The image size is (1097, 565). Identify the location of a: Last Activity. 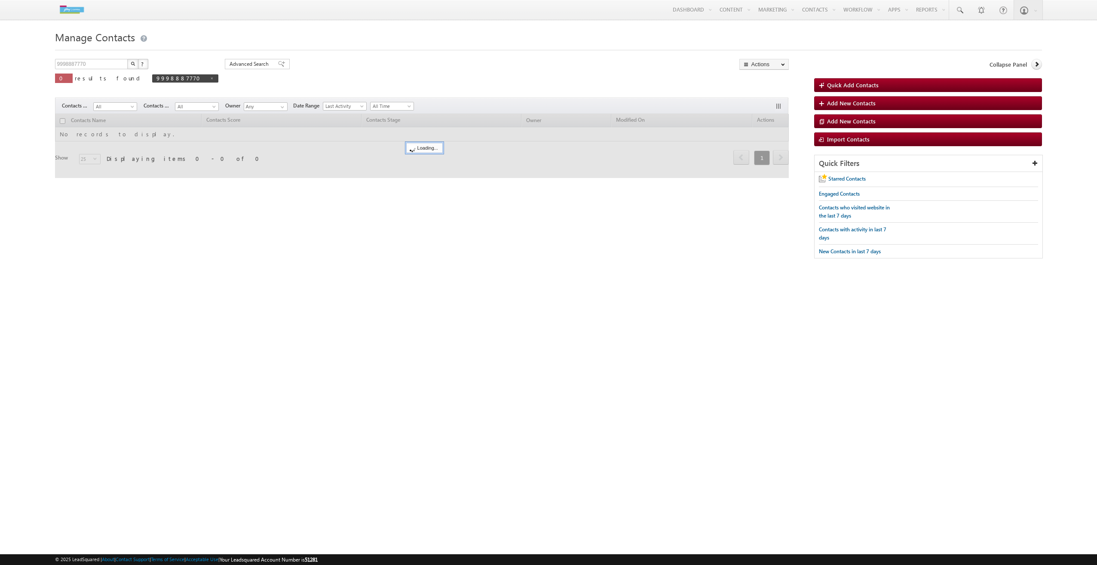
(345, 106).